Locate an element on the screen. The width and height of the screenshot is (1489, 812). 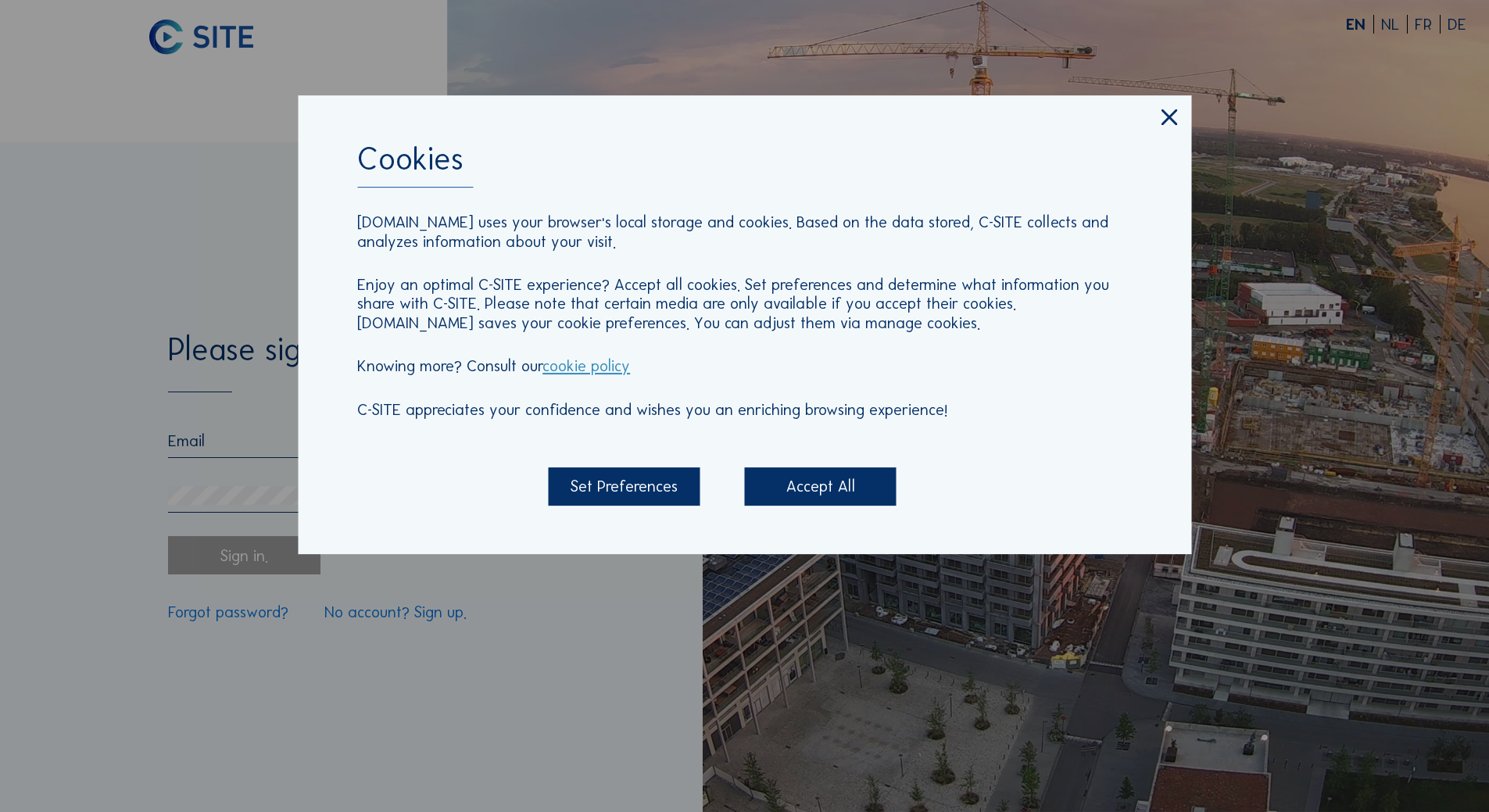
a: cookie policy is located at coordinates (587, 366).